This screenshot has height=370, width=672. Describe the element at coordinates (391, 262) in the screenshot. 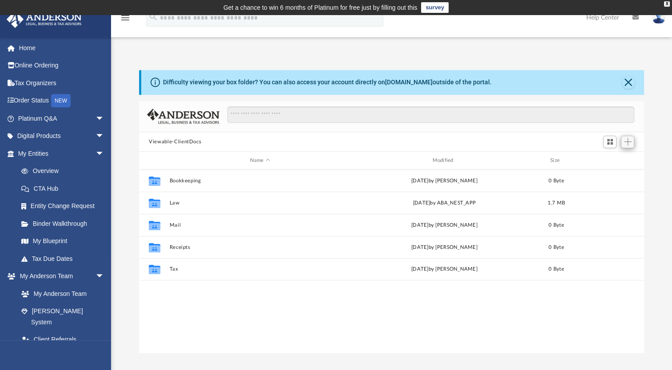

I see `div: grid` at that location.